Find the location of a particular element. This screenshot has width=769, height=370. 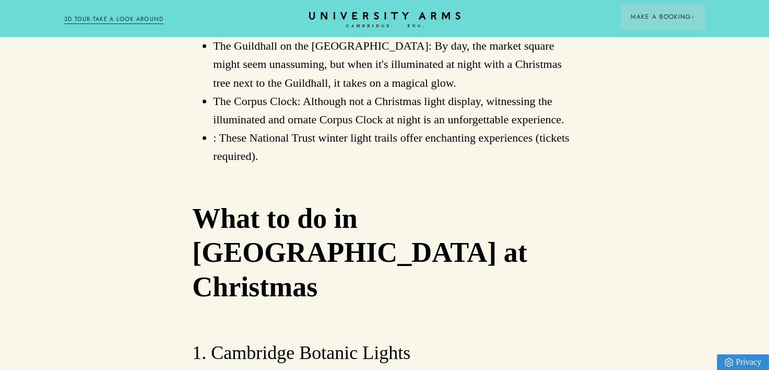

img: Arrow icon is located at coordinates (692, 17).